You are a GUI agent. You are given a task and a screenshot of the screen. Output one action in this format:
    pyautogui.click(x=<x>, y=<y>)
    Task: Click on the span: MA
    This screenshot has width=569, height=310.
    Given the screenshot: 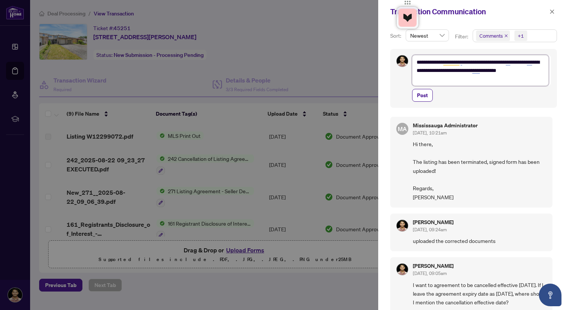 What is the action you would take?
    pyautogui.click(x=403, y=129)
    